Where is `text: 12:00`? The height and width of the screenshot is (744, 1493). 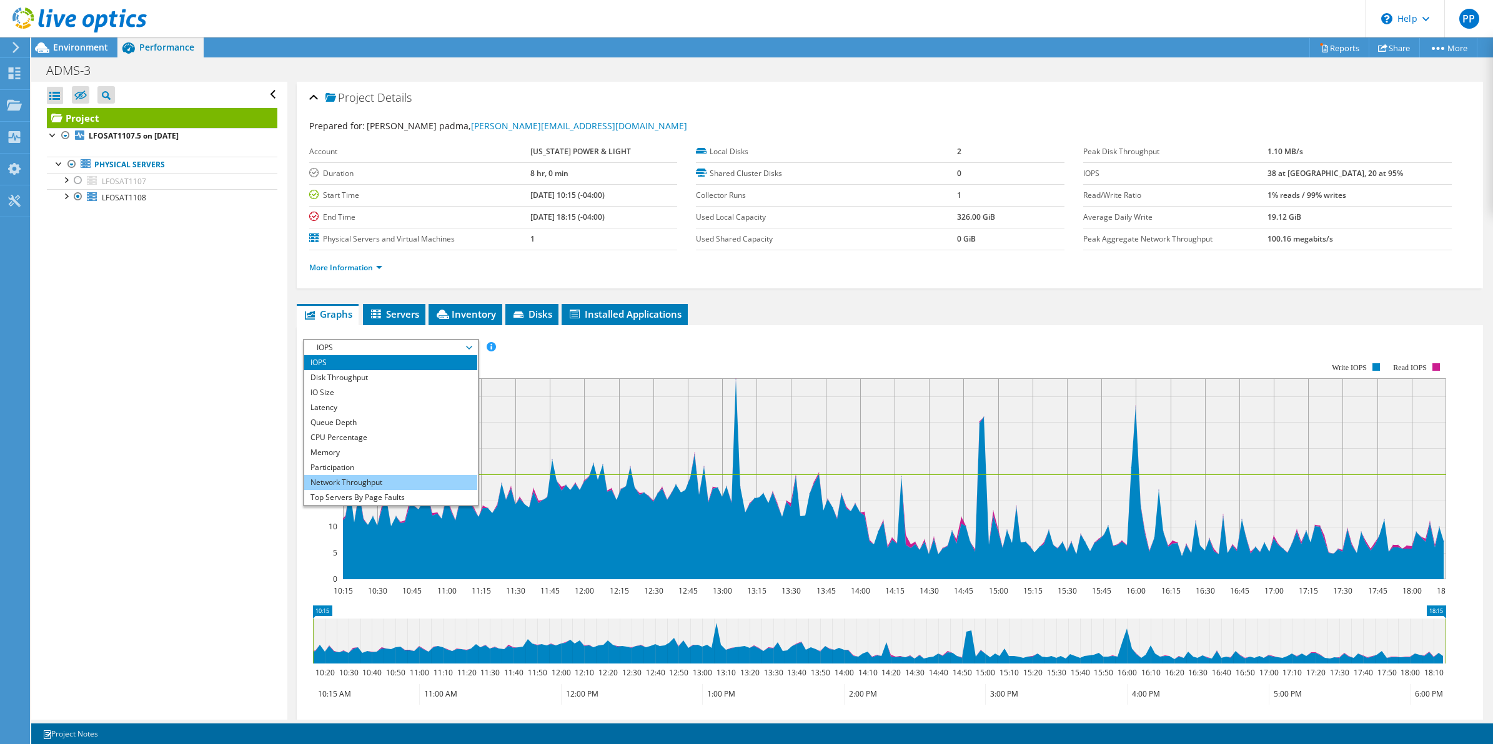
text: 12:00 is located at coordinates (583, 591).